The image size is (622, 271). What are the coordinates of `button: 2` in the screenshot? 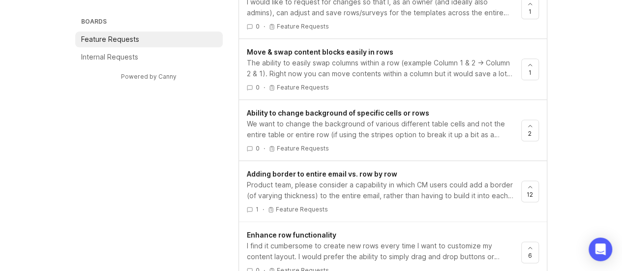 It's located at (530, 130).